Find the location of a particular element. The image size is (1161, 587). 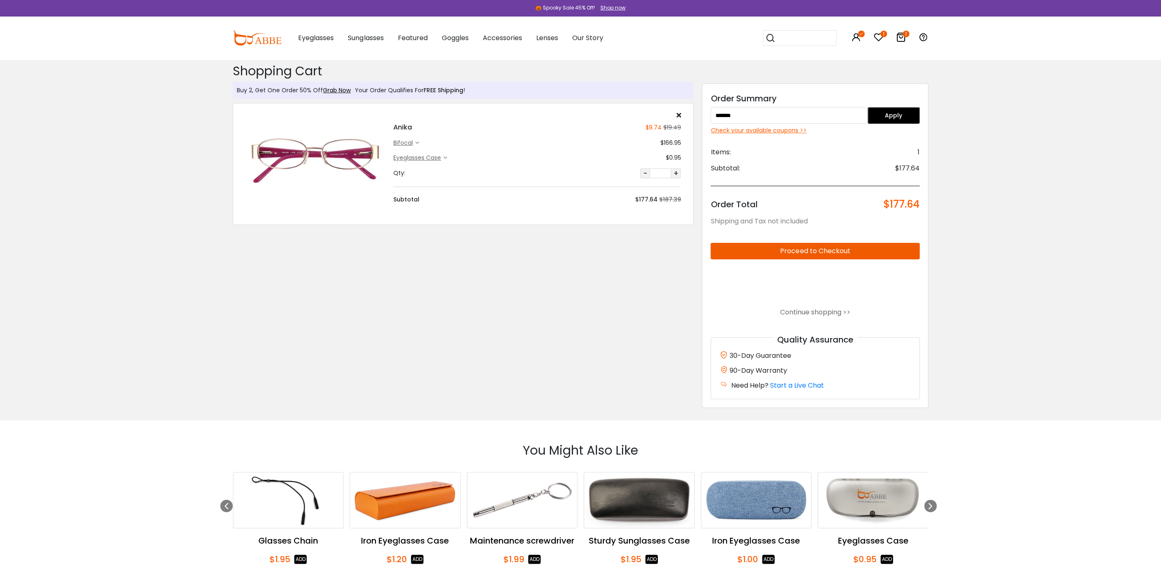

img: Eyeglasses Case is located at coordinates (873, 501).